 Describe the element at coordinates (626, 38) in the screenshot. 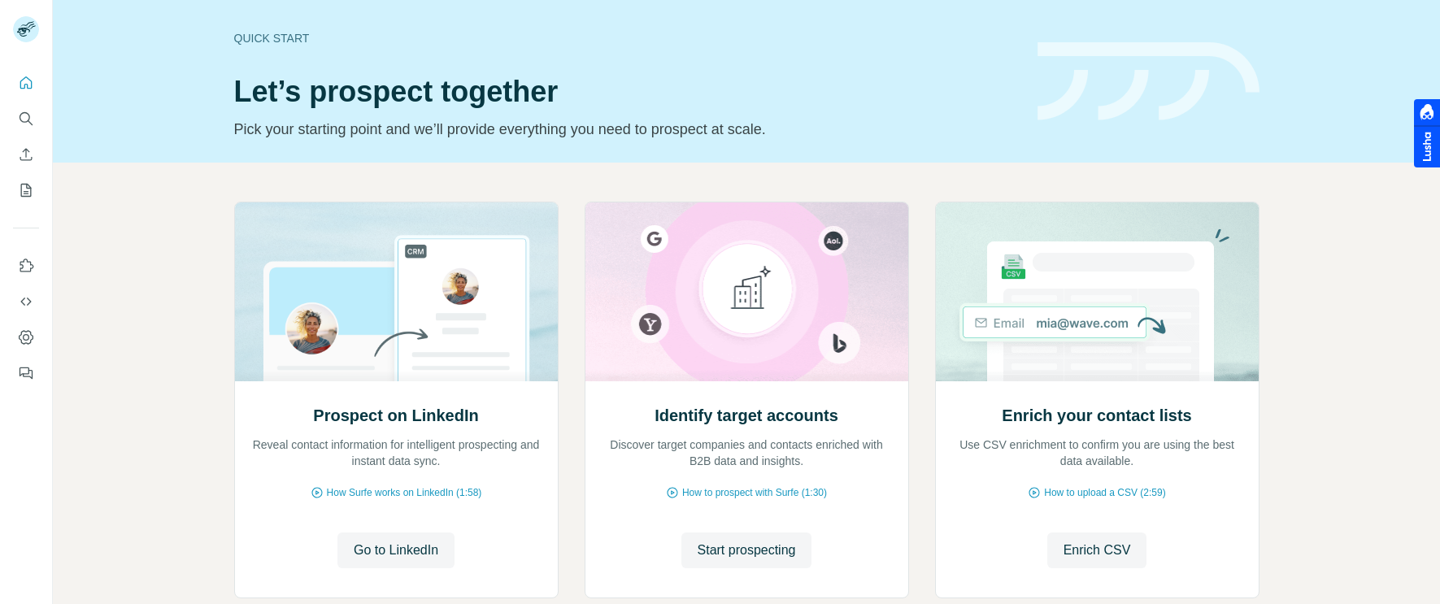

I see `div: Quick start` at that location.